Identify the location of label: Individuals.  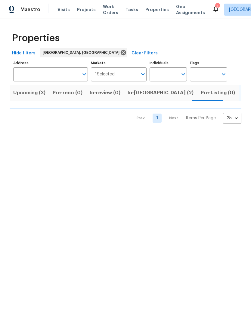
(168, 63).